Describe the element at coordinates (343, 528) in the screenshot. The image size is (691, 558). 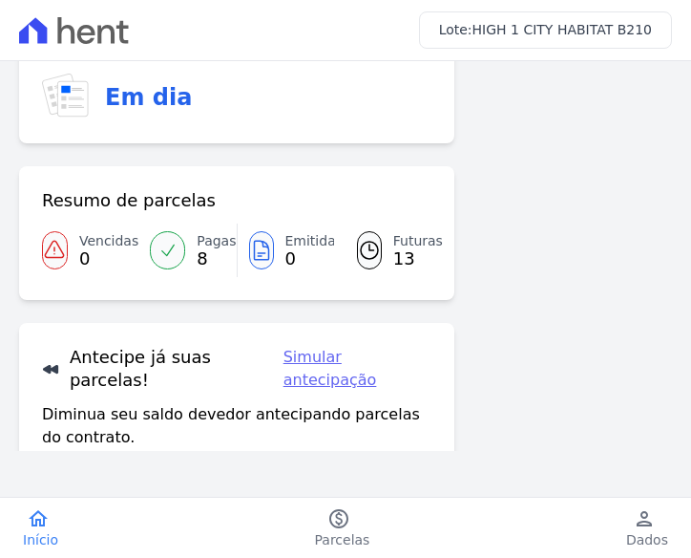
I see `a: paidParcelas` at that location.